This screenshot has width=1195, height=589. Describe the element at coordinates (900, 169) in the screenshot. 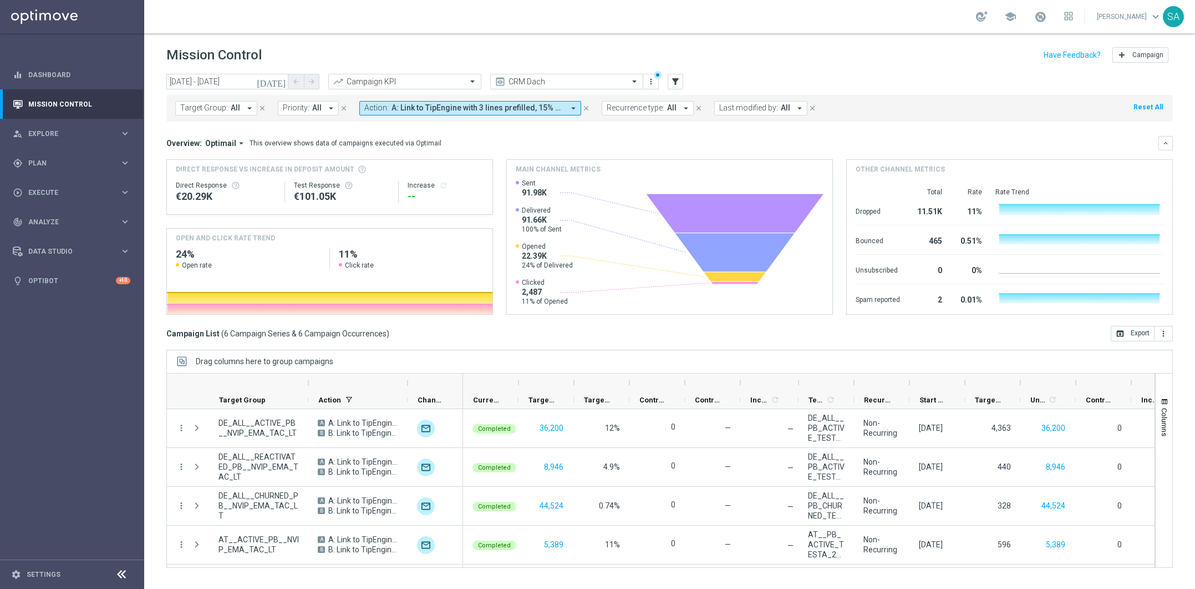

I see `h4: Other channel metrics` at that location.